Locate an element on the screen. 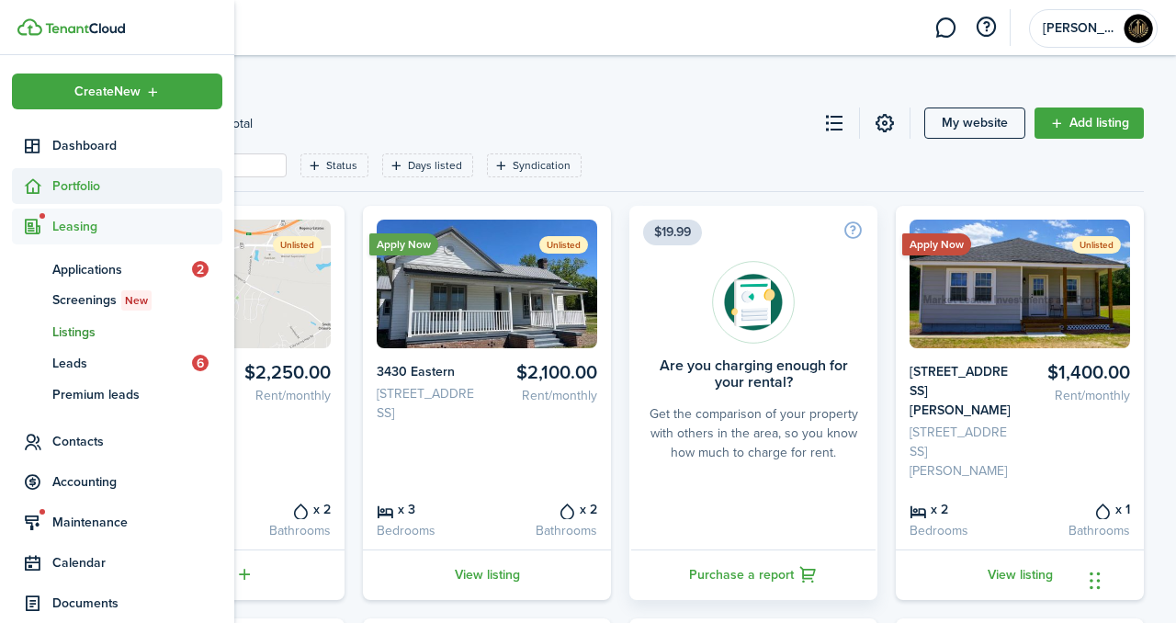 This screenshot has width=1176, height=623. span: 6 is located at coordinates (200, 363).